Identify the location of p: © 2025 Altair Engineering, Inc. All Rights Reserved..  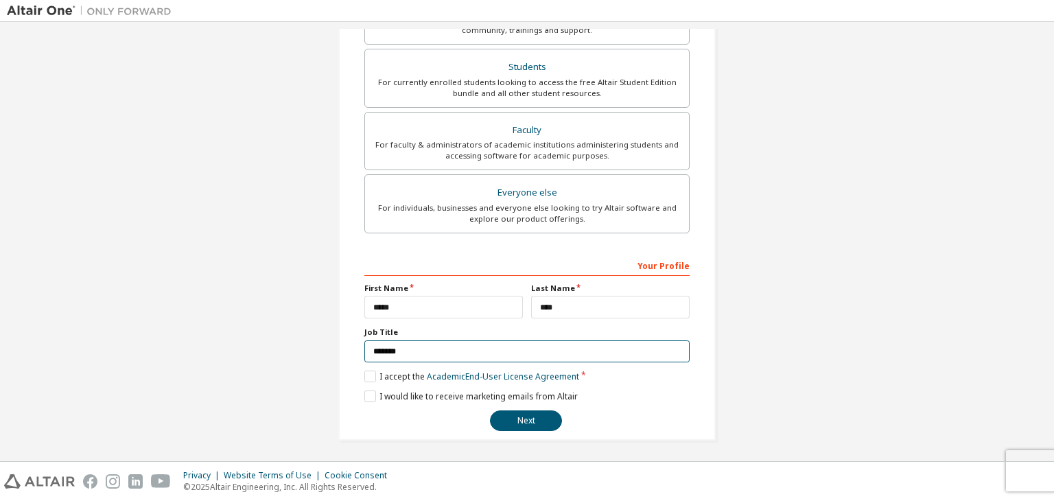
(289, 486).